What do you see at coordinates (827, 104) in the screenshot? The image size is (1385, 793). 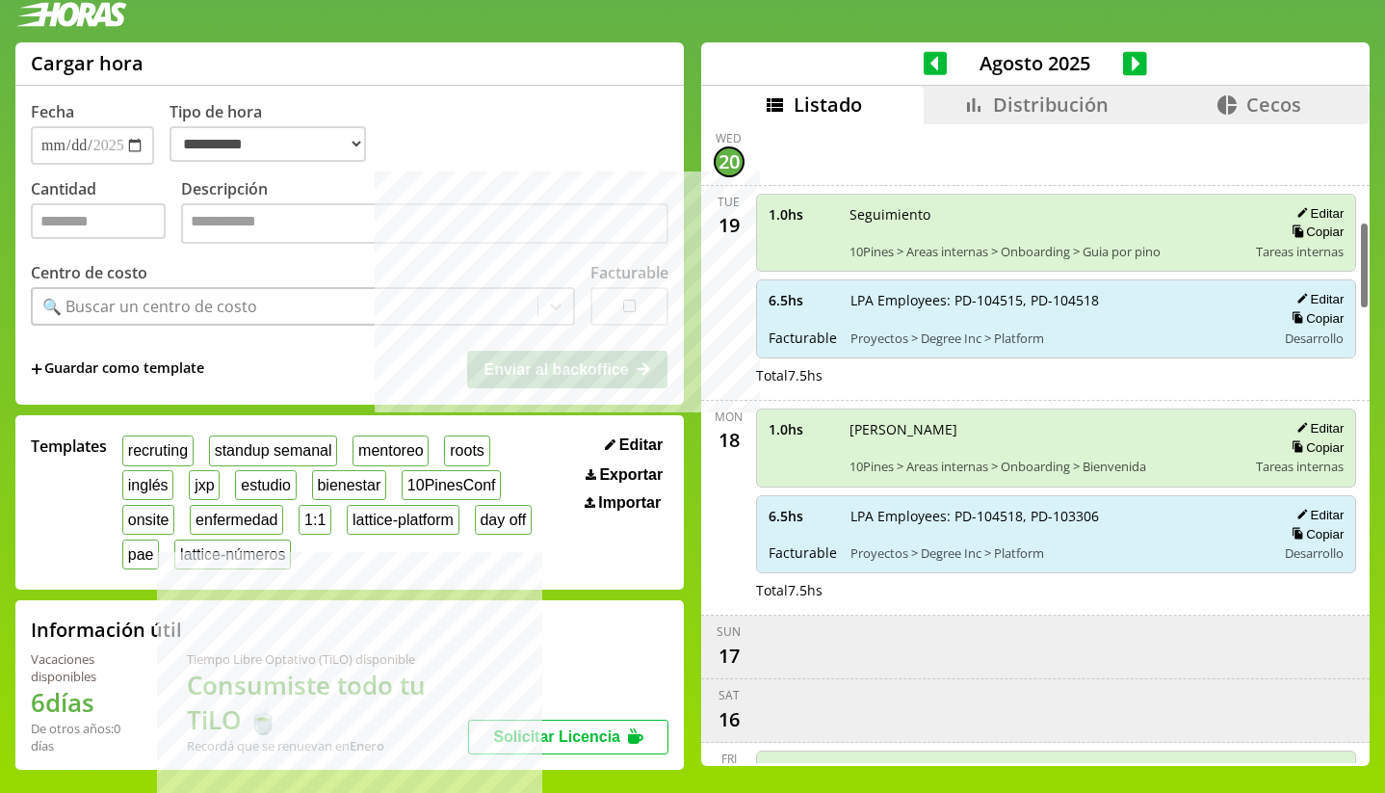 I see `span: Listado` at bounding box center [827, 104].